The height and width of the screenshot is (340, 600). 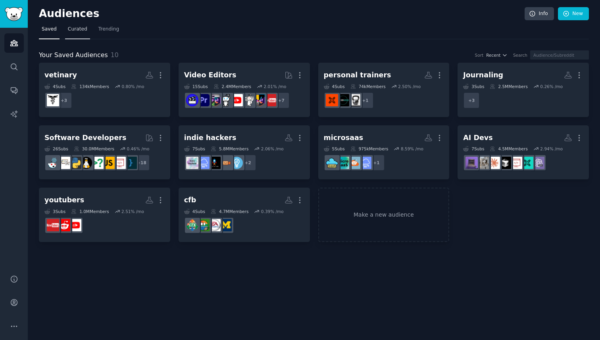 What do you see at coordinates (230, 149) in the screenshot?
I see `div: 5.8M Members` at bounding box center [230, 149].